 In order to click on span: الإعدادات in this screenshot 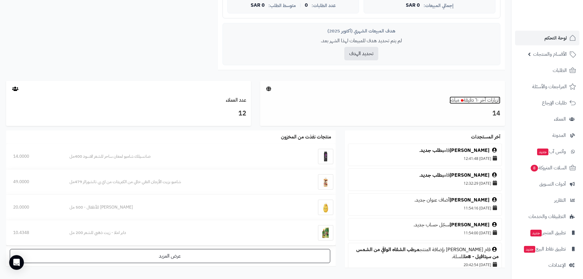, I will do `click(557, 265)`.